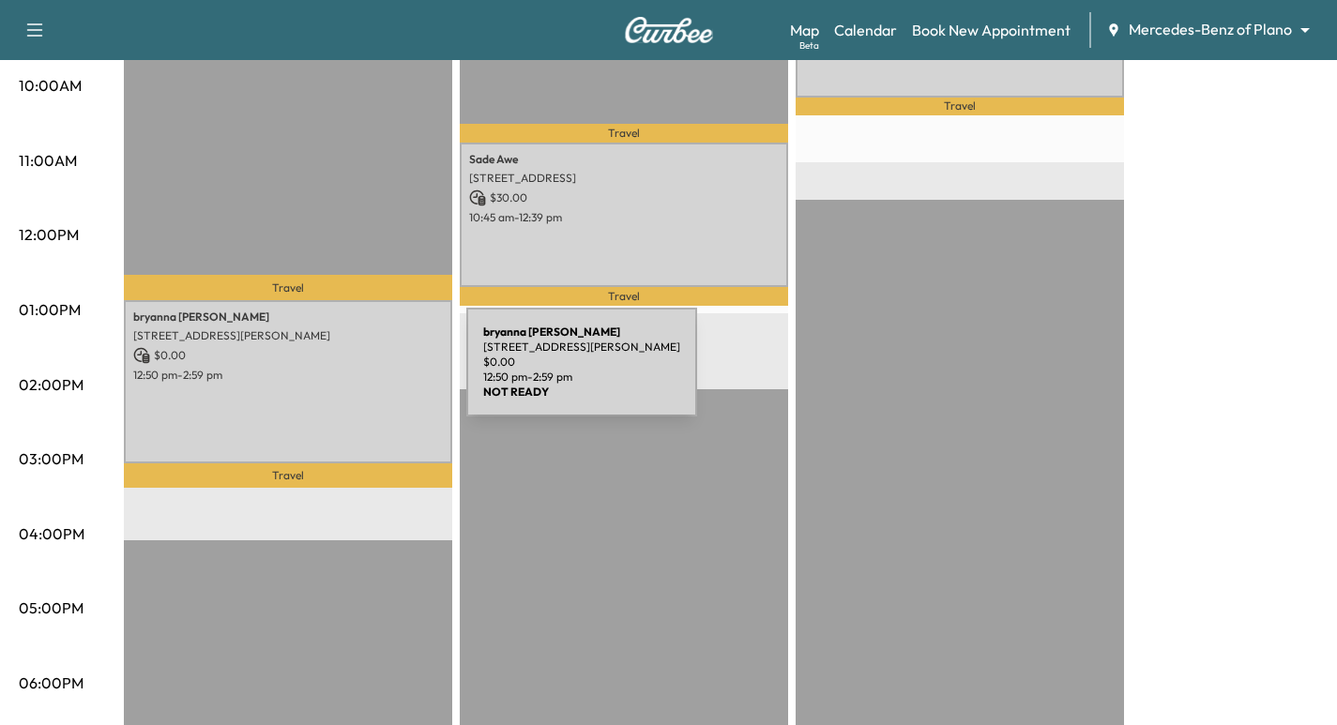 The image size is (1337, 725). What do you see at coordinates (991, 30) in the screenshot?
I see `a: Book New Appointment` at bounding box center [991, 30].